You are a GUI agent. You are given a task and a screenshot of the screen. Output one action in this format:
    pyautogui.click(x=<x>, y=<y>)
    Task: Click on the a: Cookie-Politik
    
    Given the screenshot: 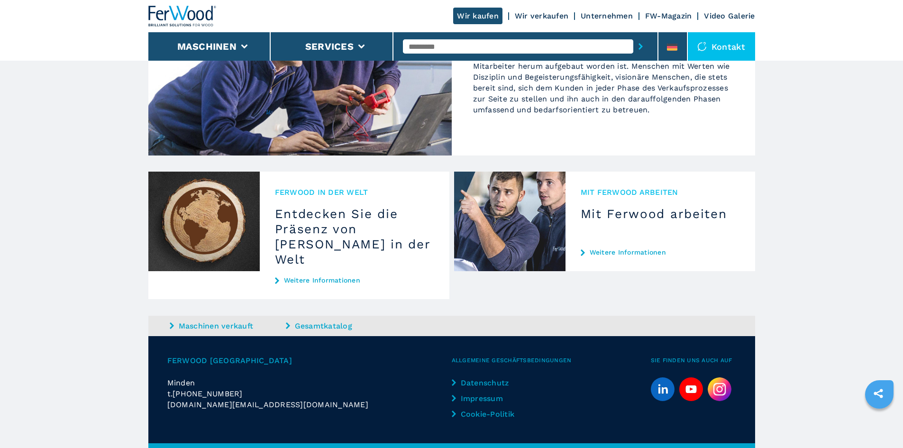 What is the action you would take?
    pyautogui.click(x=491, y=414)
    